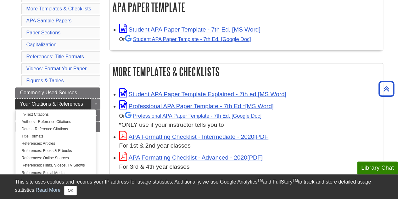 This screenshot has width=398, height=199. I want to click on a: More Templates & Checklists, so click(59, 8).